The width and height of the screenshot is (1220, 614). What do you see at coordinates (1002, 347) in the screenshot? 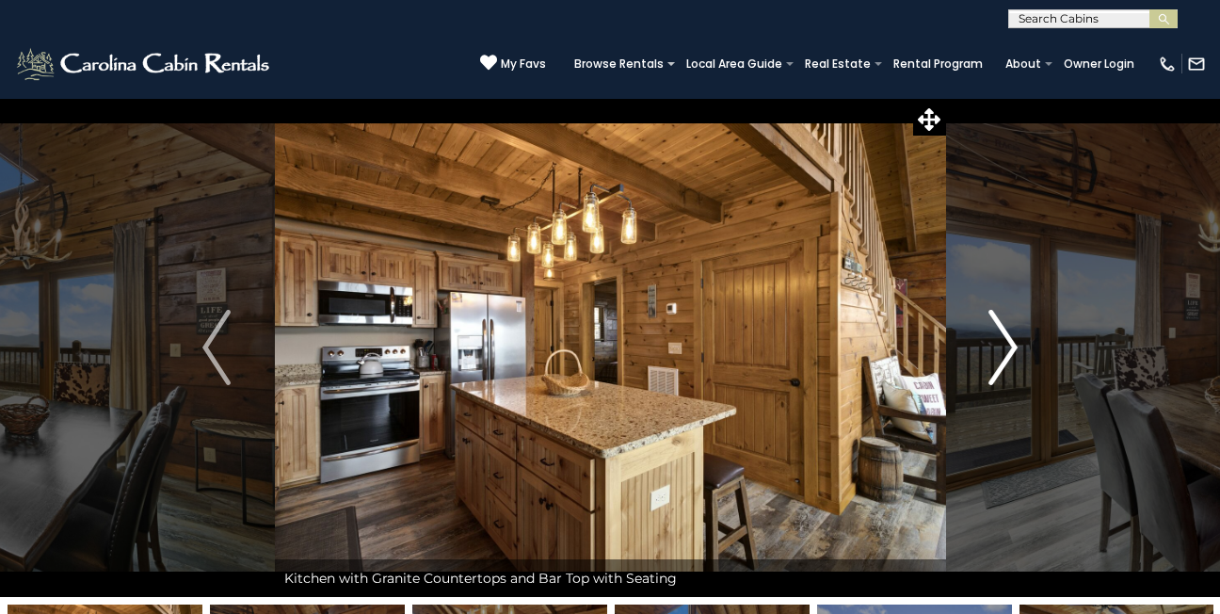
I see `button: Next` at bounding box center [1002, 347].